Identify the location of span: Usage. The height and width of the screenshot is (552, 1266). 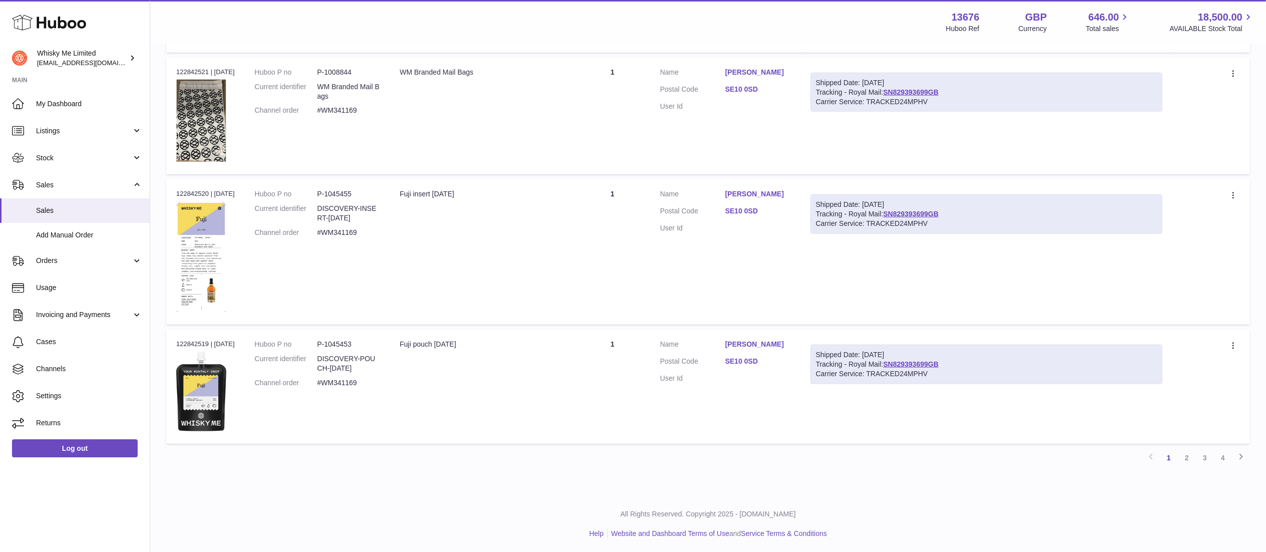
(89, 287).